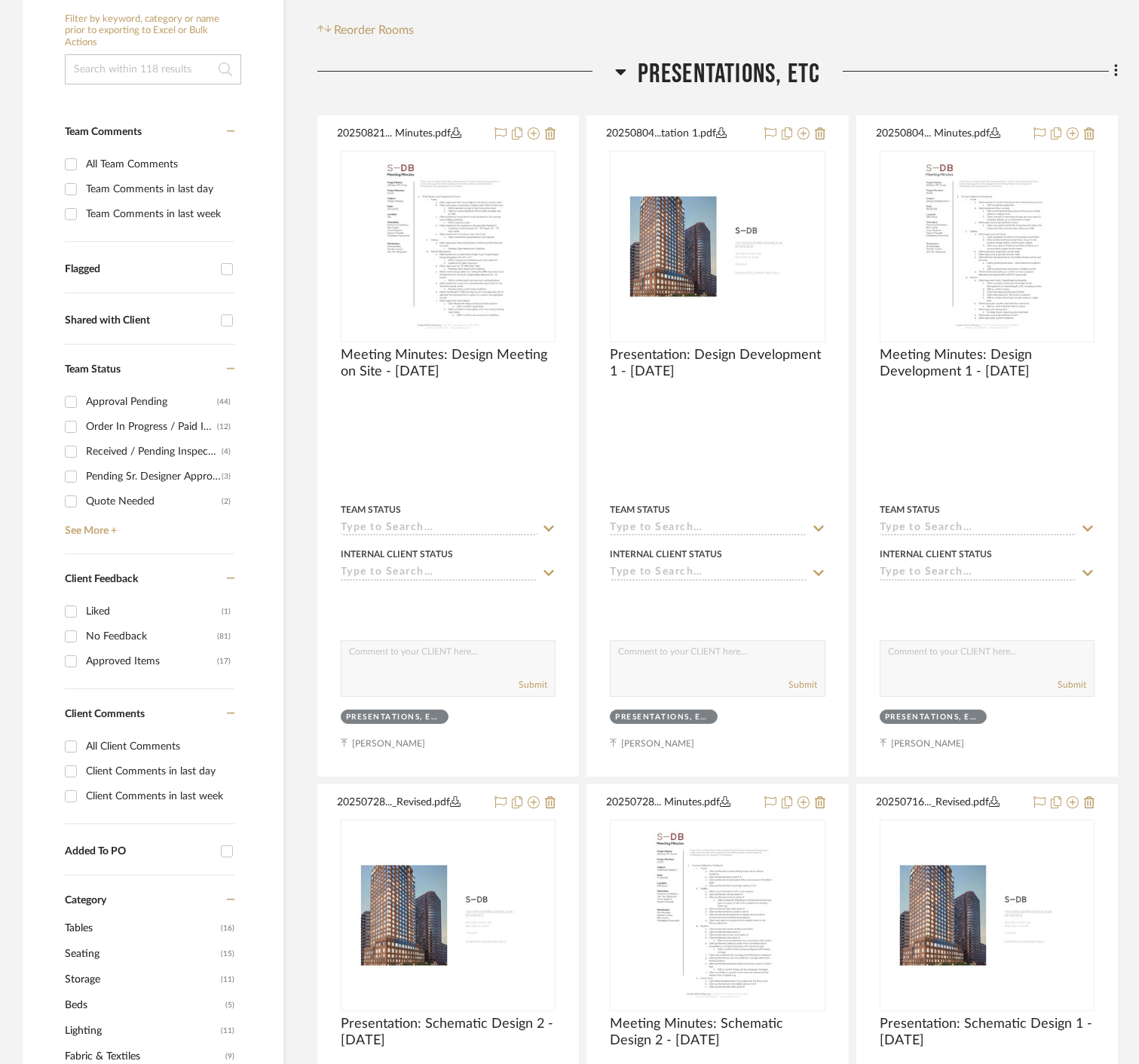 Image resolution: width=1139 pixels, height=1064 pixels. Describe the element at coordinates (139, 851) in the screenshot. I see `div: Added To PO` at that location.